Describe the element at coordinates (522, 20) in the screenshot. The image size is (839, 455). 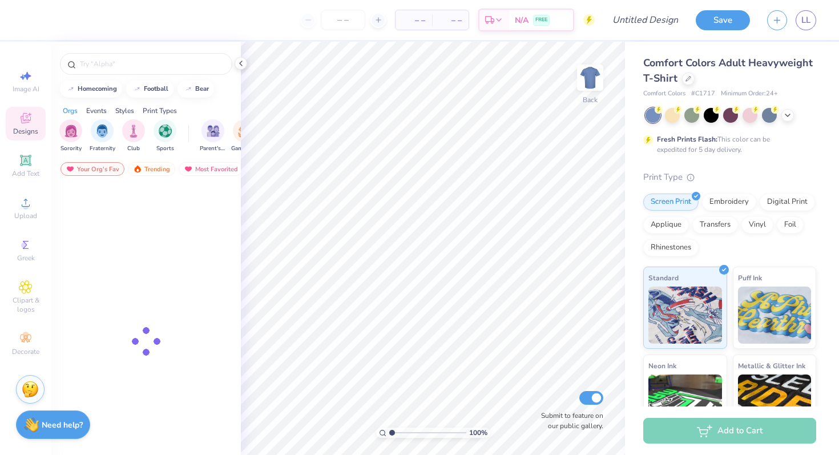
I see `span: N/A` at that location.